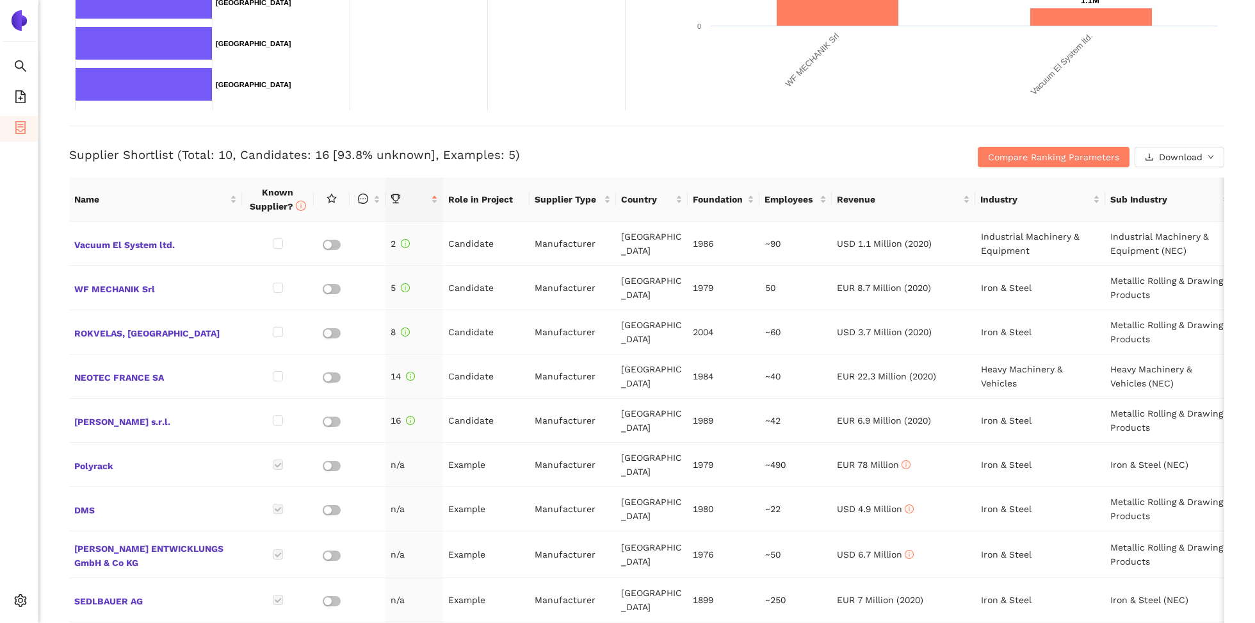 Image resolution: width=1255 pixels, height=623 pixels. What do you see at coordinates (724, 554) in the screenshot?
I see `td: 1976` at bounding box center [724, 554].